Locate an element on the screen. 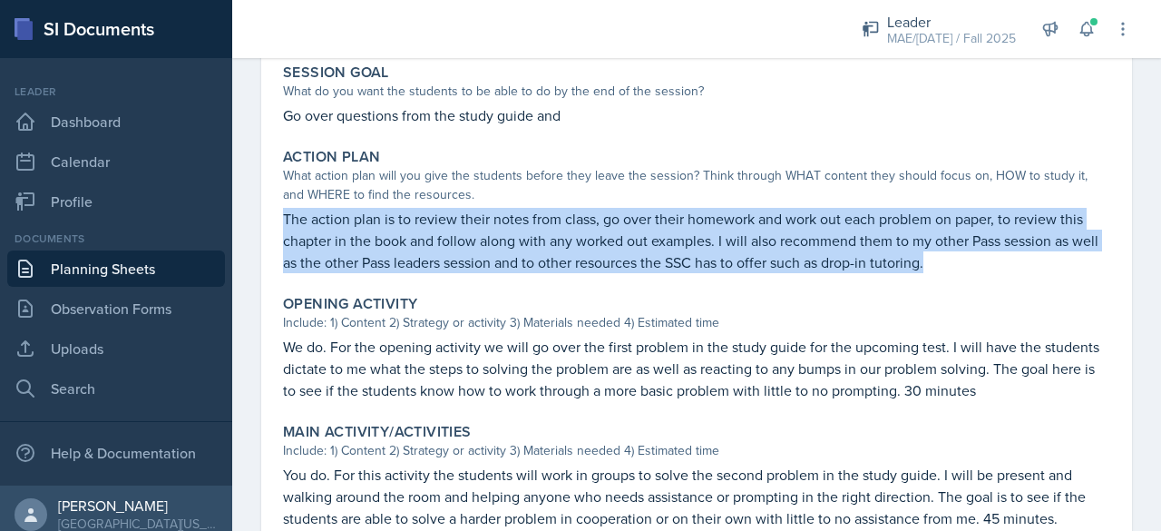 The width and height of the screenshot is (1161, 531). a: Uploads is located at coordinates (116, 348).